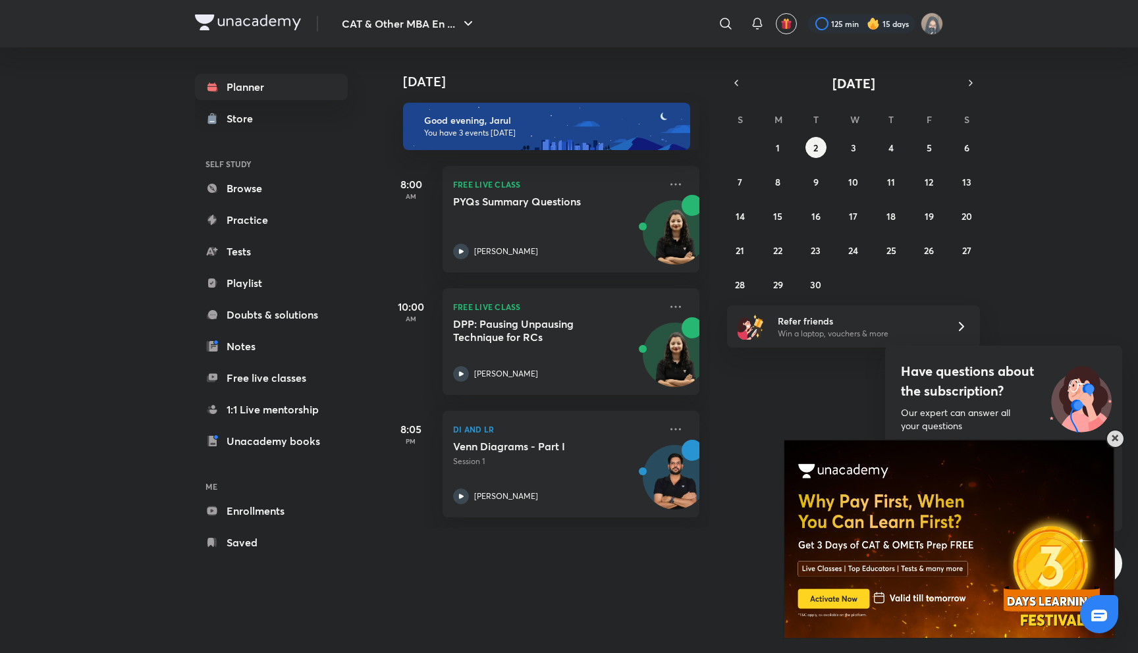 Image resolution: width=1138 pixels, height=653 pixels. Describe the element at coordinates (271, 164) in the screenshot. I see `h6: SELF STUDY` at that location.